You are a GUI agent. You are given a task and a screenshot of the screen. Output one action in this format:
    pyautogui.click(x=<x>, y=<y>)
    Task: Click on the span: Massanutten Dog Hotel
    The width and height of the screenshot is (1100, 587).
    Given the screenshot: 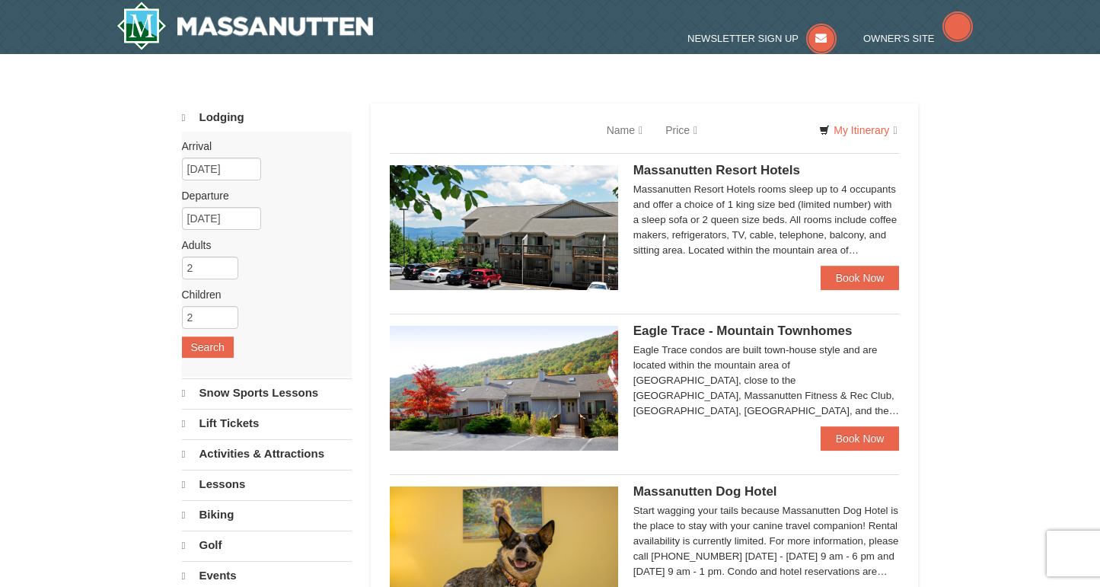 What is the action you would take?
    pyautogui.click(x=705, y=491)
    